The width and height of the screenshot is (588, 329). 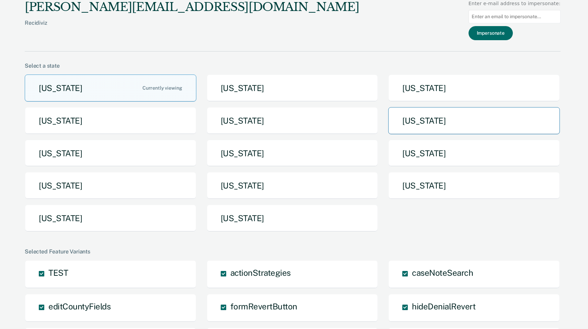 I want to click on div: Selected Feature Variants, so click(x=292, y=251).